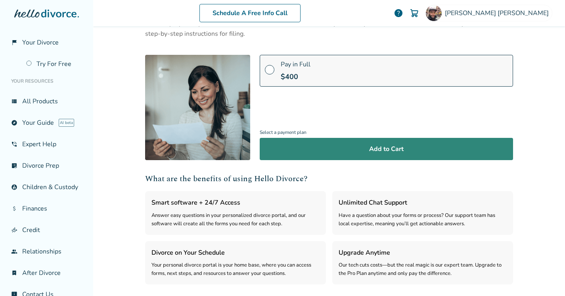 The image size is (565, 296). I want to click on span: Select a payment plan, so click(386, 132).